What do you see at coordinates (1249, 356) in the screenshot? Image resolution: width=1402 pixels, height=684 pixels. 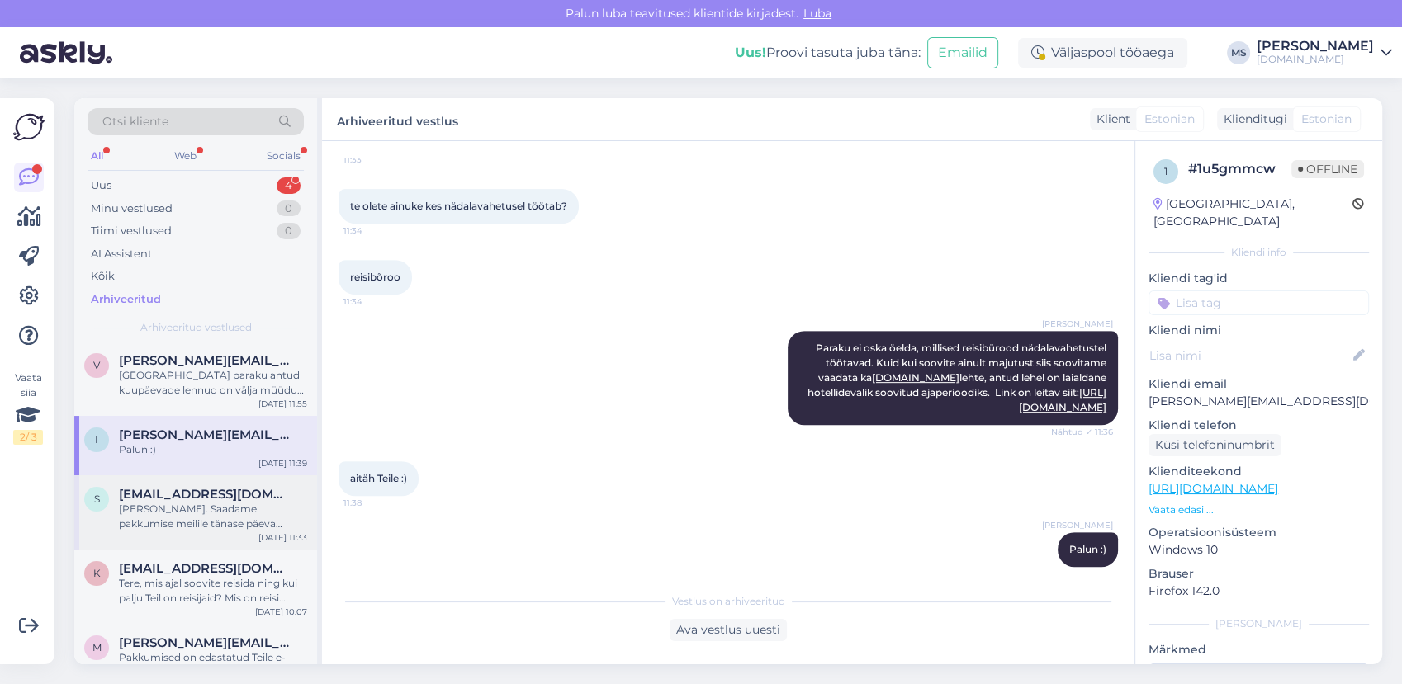 I see `input: Lisa nimi` at bounding box center [1249, 356].